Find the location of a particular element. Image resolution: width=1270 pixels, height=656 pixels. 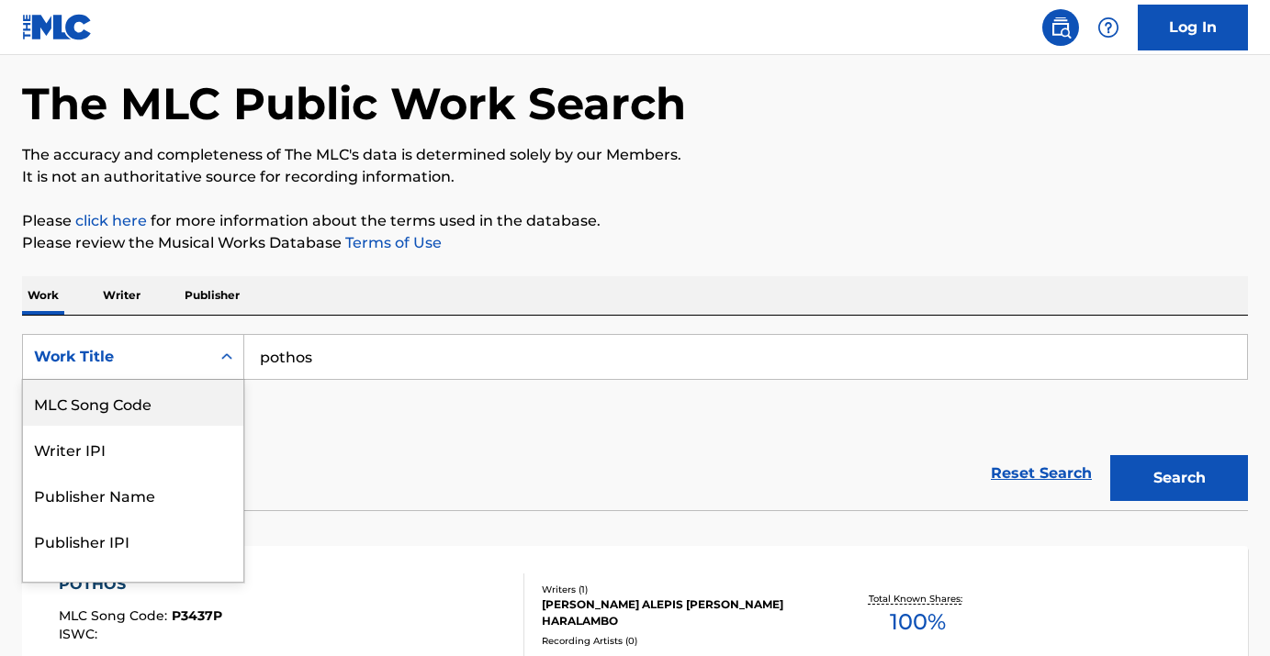

p: Total Known Shares: is located at coordinates (917, 599).